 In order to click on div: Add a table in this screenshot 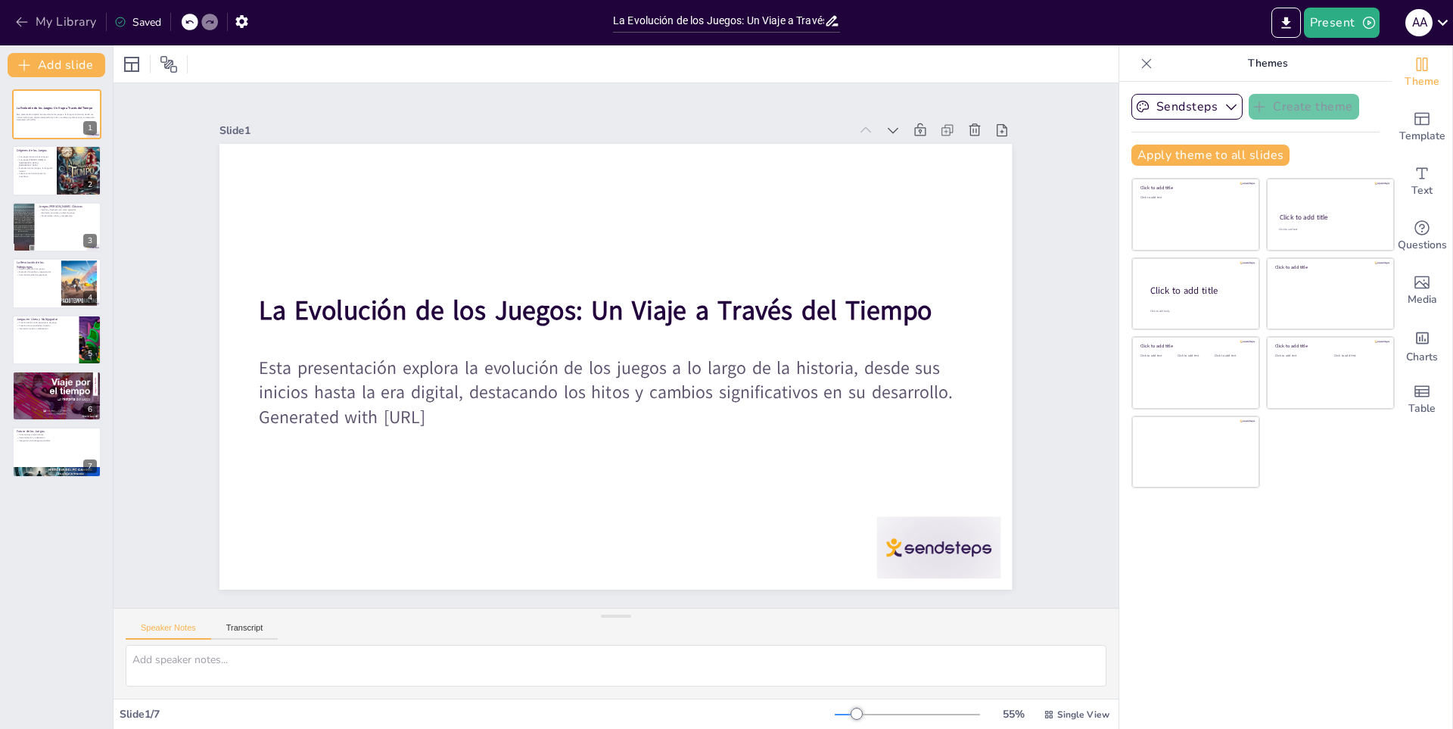, I will do `click(1422, 399)`.